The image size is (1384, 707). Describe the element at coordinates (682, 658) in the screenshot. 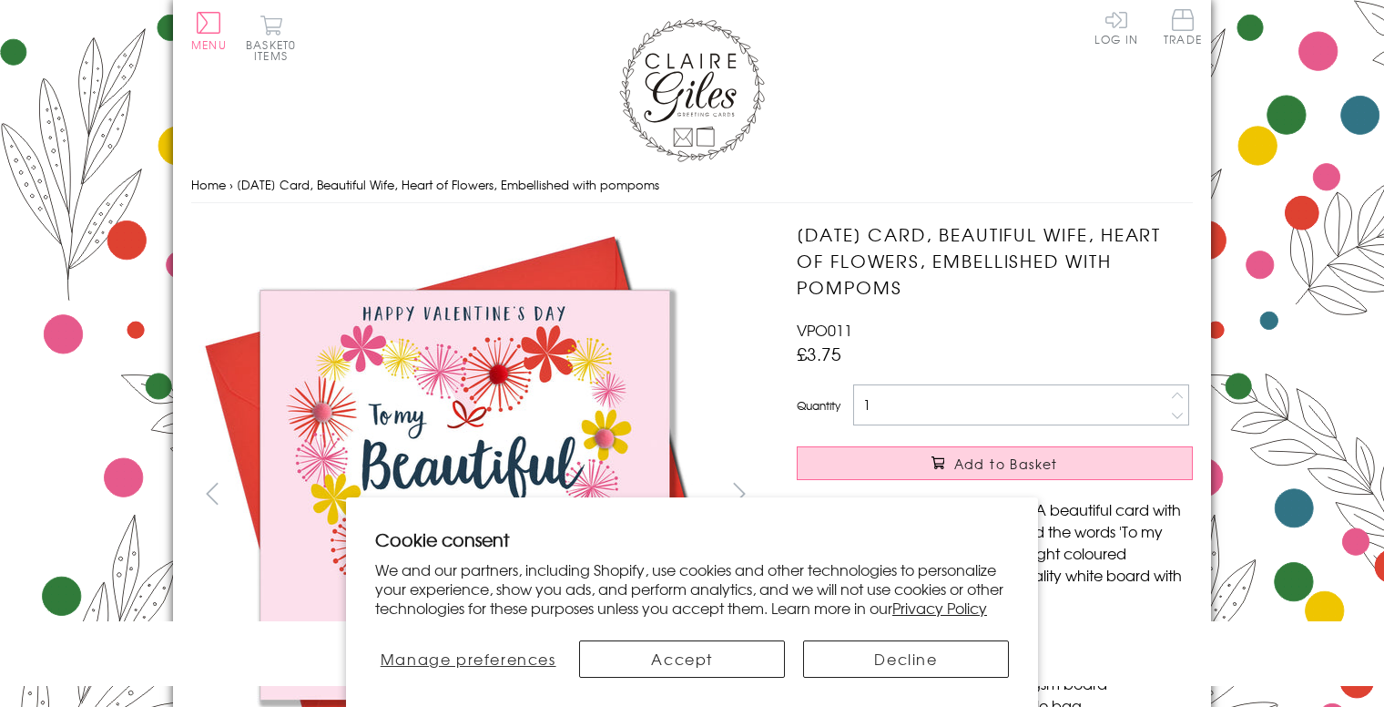

I see `button: Accept` at that location.